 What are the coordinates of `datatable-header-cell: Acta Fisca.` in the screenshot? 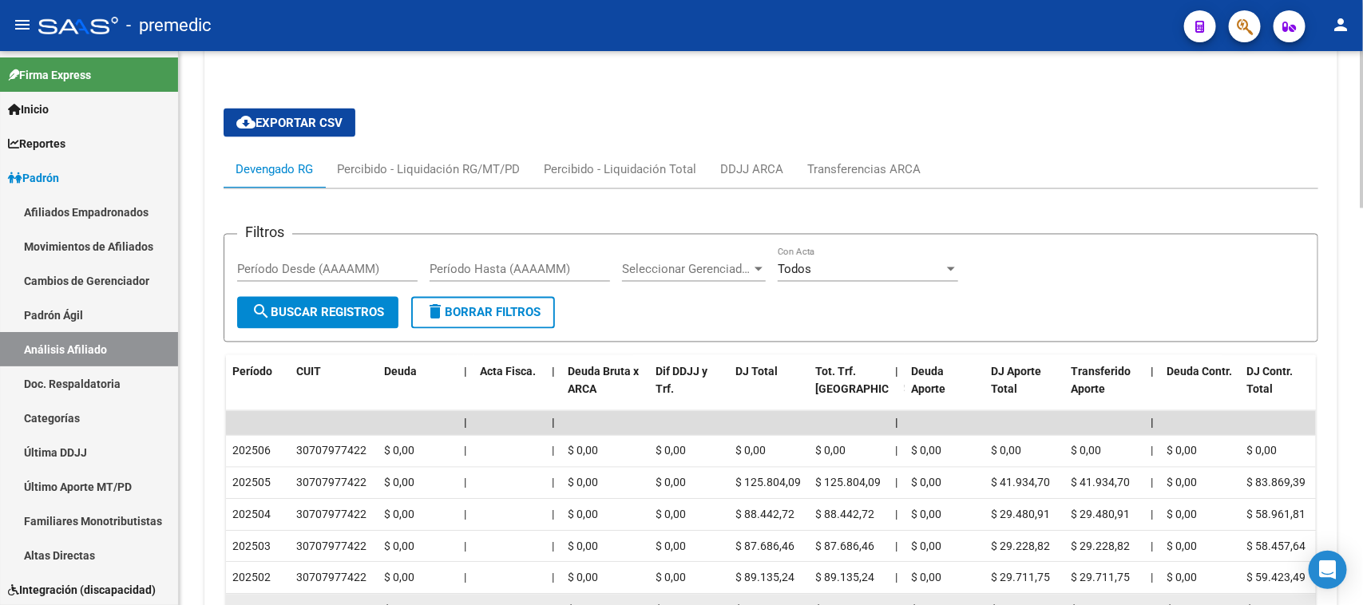 It's located at (510, 391).